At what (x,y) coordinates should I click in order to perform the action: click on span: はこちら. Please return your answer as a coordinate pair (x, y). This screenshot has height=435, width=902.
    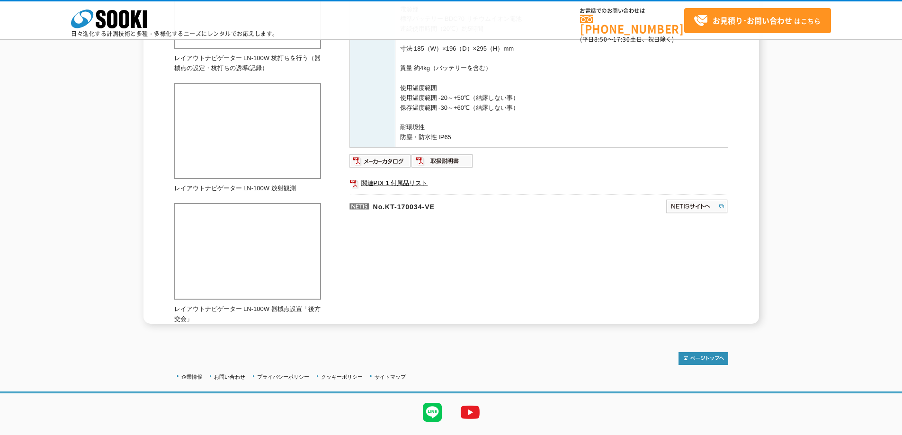
    Looking at the image, I should click on (758, 21).